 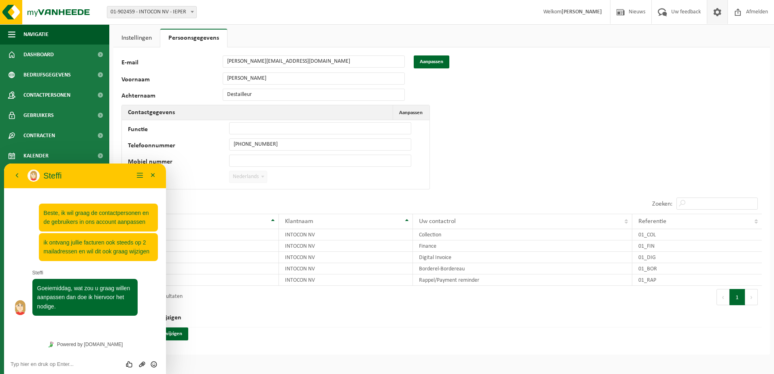 I want to click on label: Functie, so click(x=179, y=130).